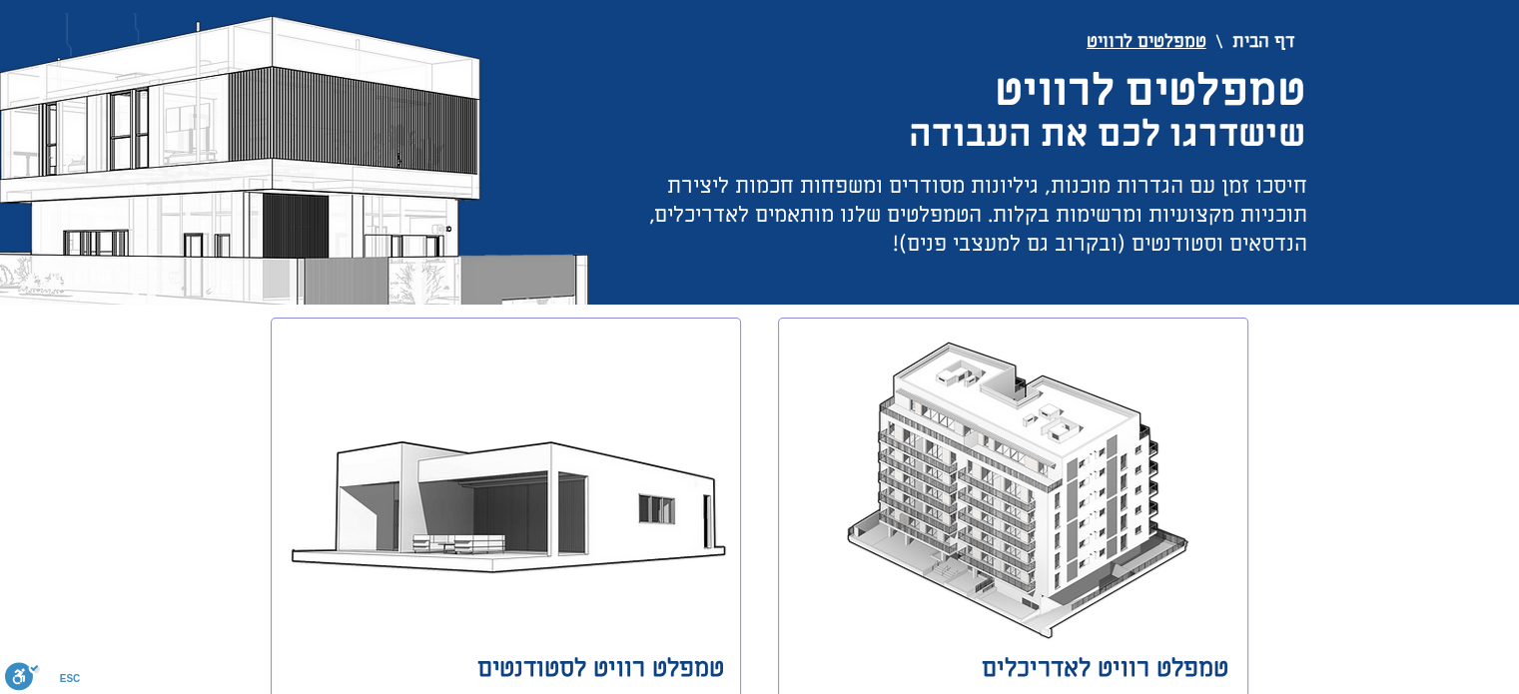 Image resolution: width=1519 pixels, height=694 pixels. Describe the element at coordinates (1264, 41) in the screenshot. I see `span: דף הבית` at that location.